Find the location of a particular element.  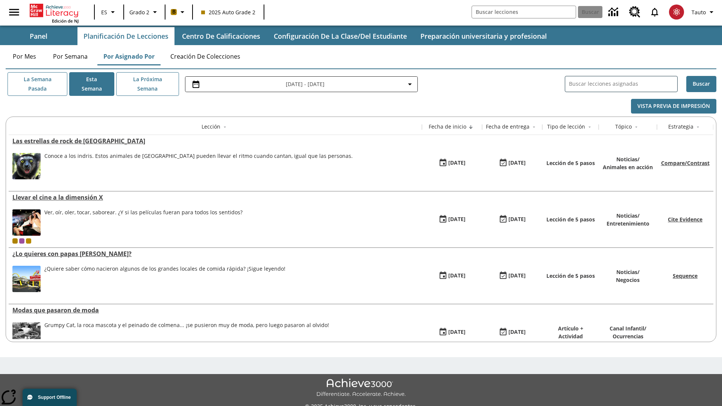

span: ¿Quiere saber cómo nacieron algunos de los grandes locales de comida rápida? ¡Sigue leyendo! is located at coordinates (165, 279).